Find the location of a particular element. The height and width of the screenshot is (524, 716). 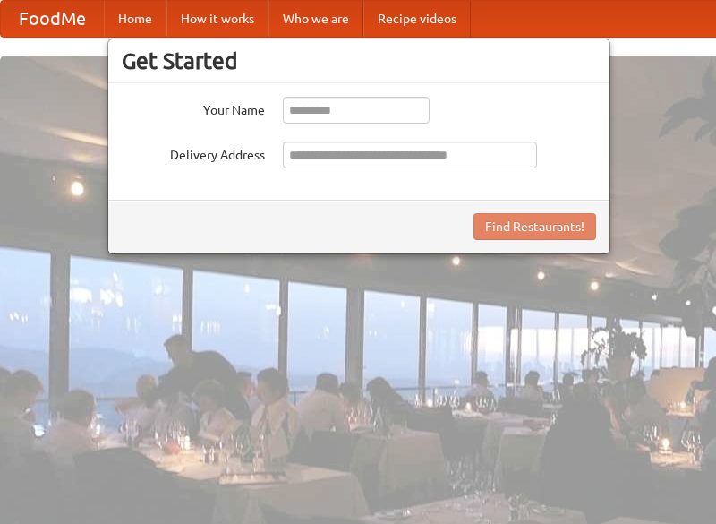

a: FoodMe is located at coordinates (52, 19).